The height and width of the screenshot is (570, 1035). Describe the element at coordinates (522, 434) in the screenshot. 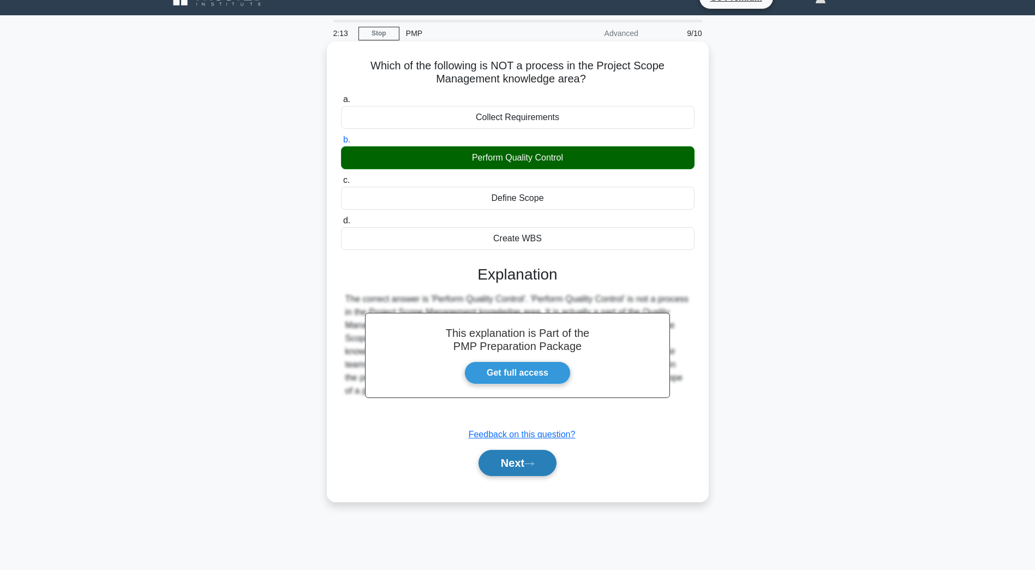

I see `u: Feedback on this question?` at that location.